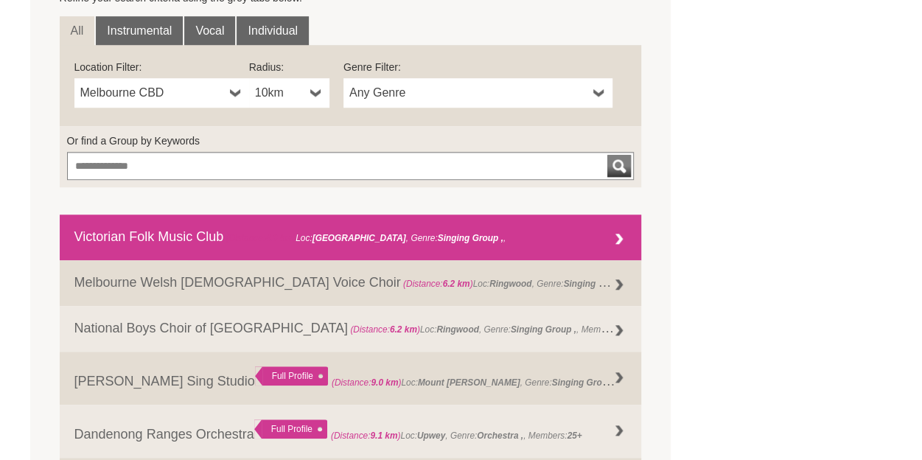  What do you see at coordinates (351, 431) in the screenshot?
I see `a: Dandenong Ranges Orchestra Full Profile (Distance:9.1 km)Loc:Upwey, Genre:Orchestra ,, Members:25+` at bounding box center [351, 431].